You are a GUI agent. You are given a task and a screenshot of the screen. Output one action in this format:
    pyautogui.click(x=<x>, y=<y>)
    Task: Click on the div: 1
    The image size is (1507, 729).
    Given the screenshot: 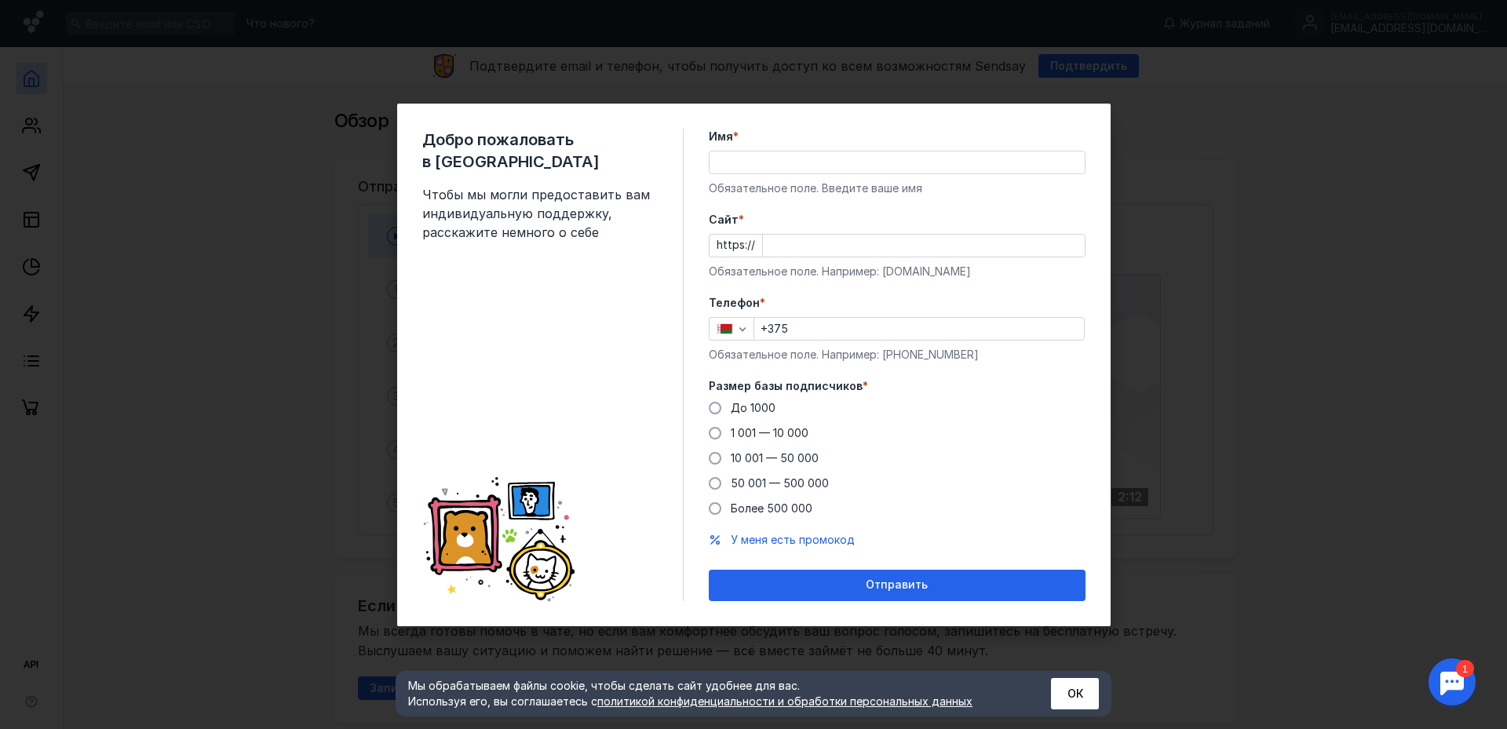 What is the action you would take?
    pyautogui.click(x=44, y=18)
    